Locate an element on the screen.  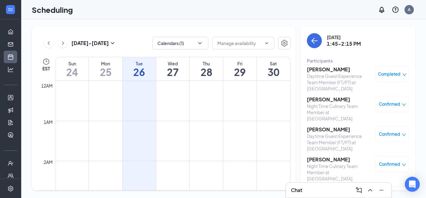
h3: Chat is located at coordinates (297, 190).